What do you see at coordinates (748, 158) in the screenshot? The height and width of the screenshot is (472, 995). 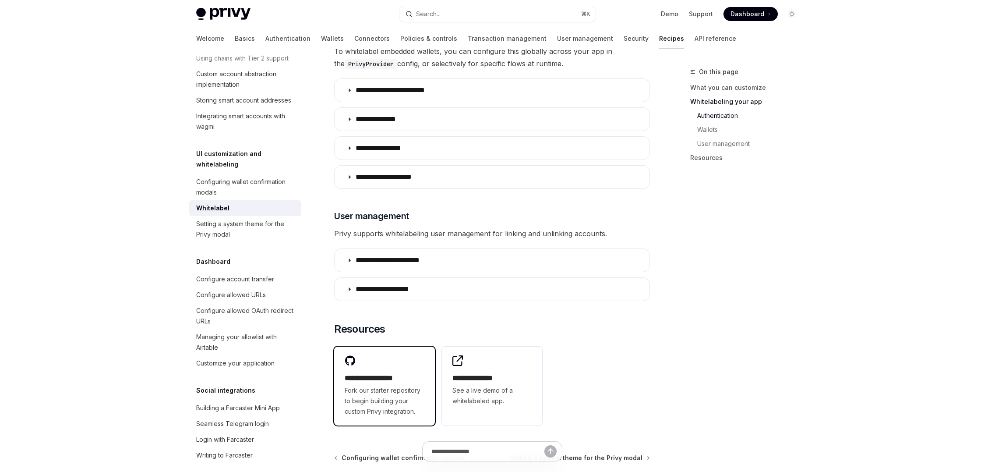 I see `a: Resources` at bounding box center [748, 158].